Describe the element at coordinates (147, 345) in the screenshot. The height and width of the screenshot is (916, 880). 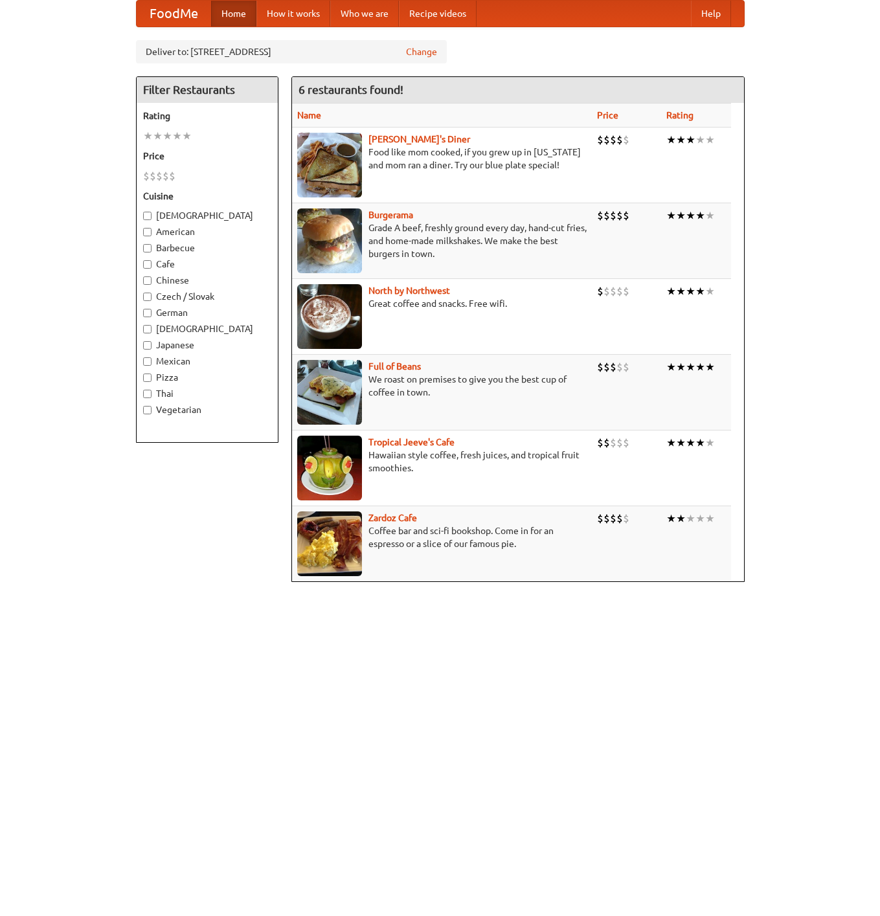
I see `input: Japanese` at that location.